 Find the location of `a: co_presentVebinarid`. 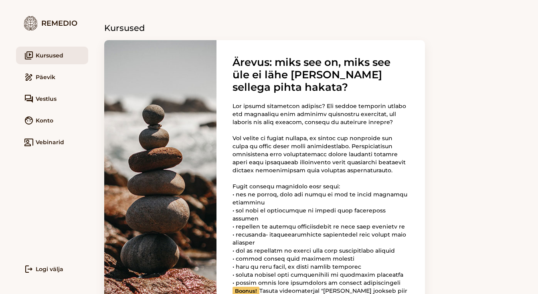

a: co_presentVebinarid is located at coordinates (52, 142).